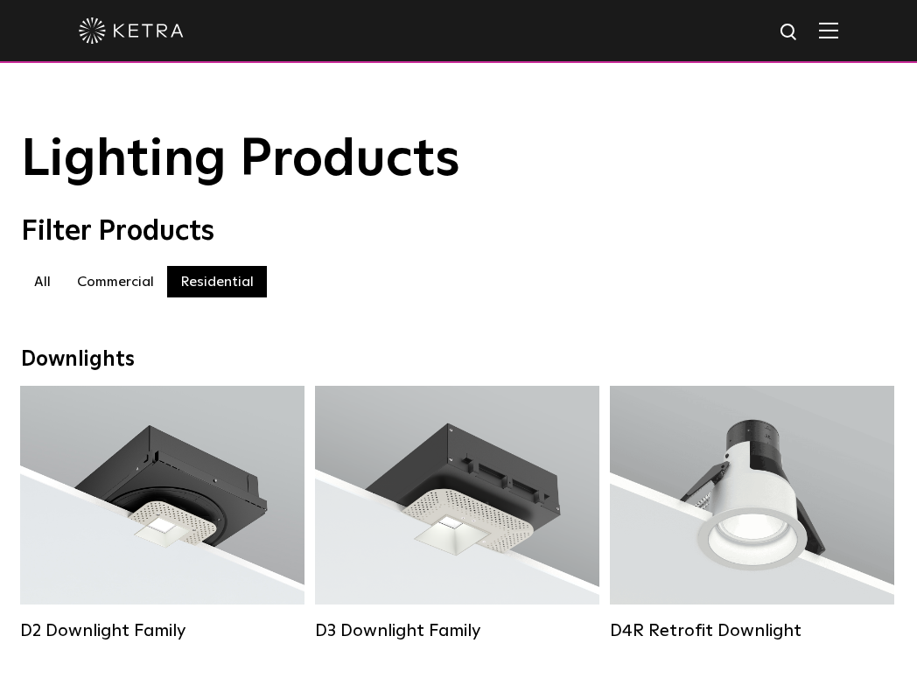 Image resolution: width=917 pixels, height=699 pixels. I want to click on span: Lighting Products, so click(241, 160).